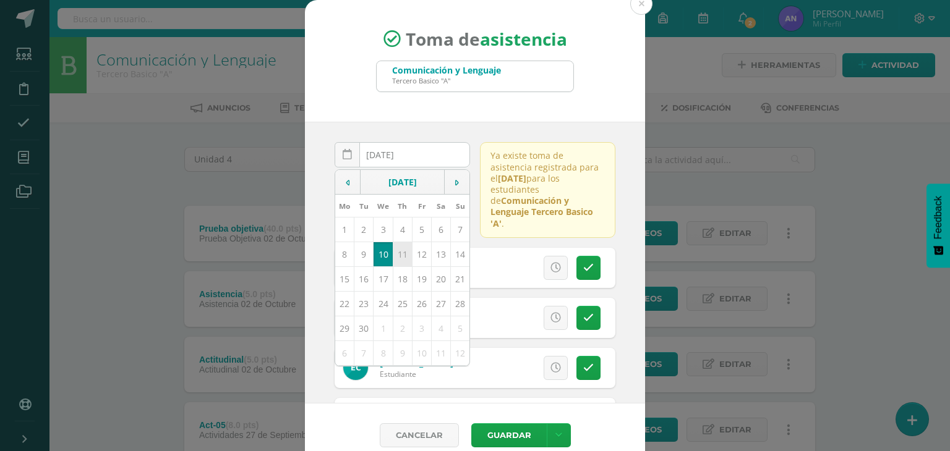 The image size is (950, 451). I want to click on td: 21, so click(460, 279).